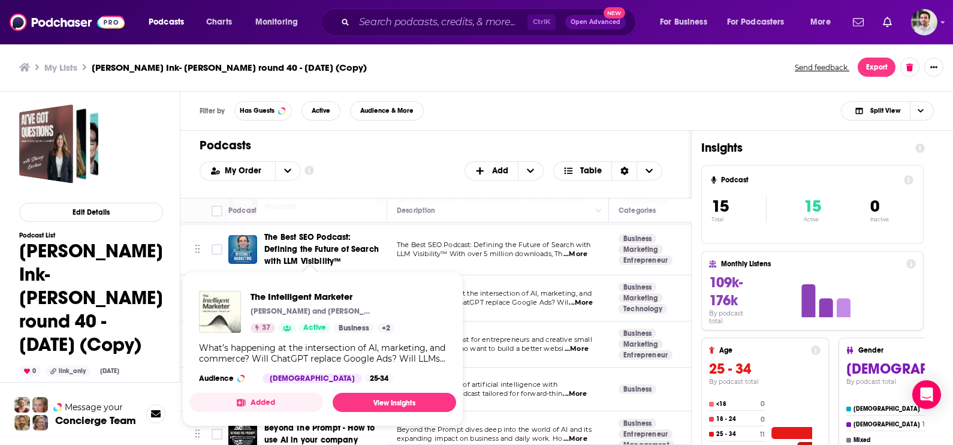 This screenshot has height=445, width=953. What do you see at coordinates (40, 423) in the screenshot?
I see `img: Barbara Profile` at bounding box center [40, 423].